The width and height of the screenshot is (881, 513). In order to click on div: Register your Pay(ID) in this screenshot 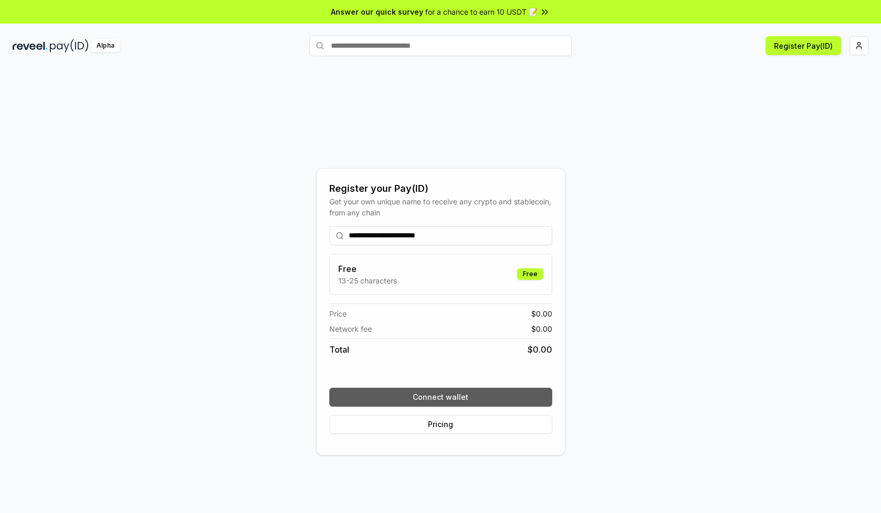, I will do `click(440, 189)`.